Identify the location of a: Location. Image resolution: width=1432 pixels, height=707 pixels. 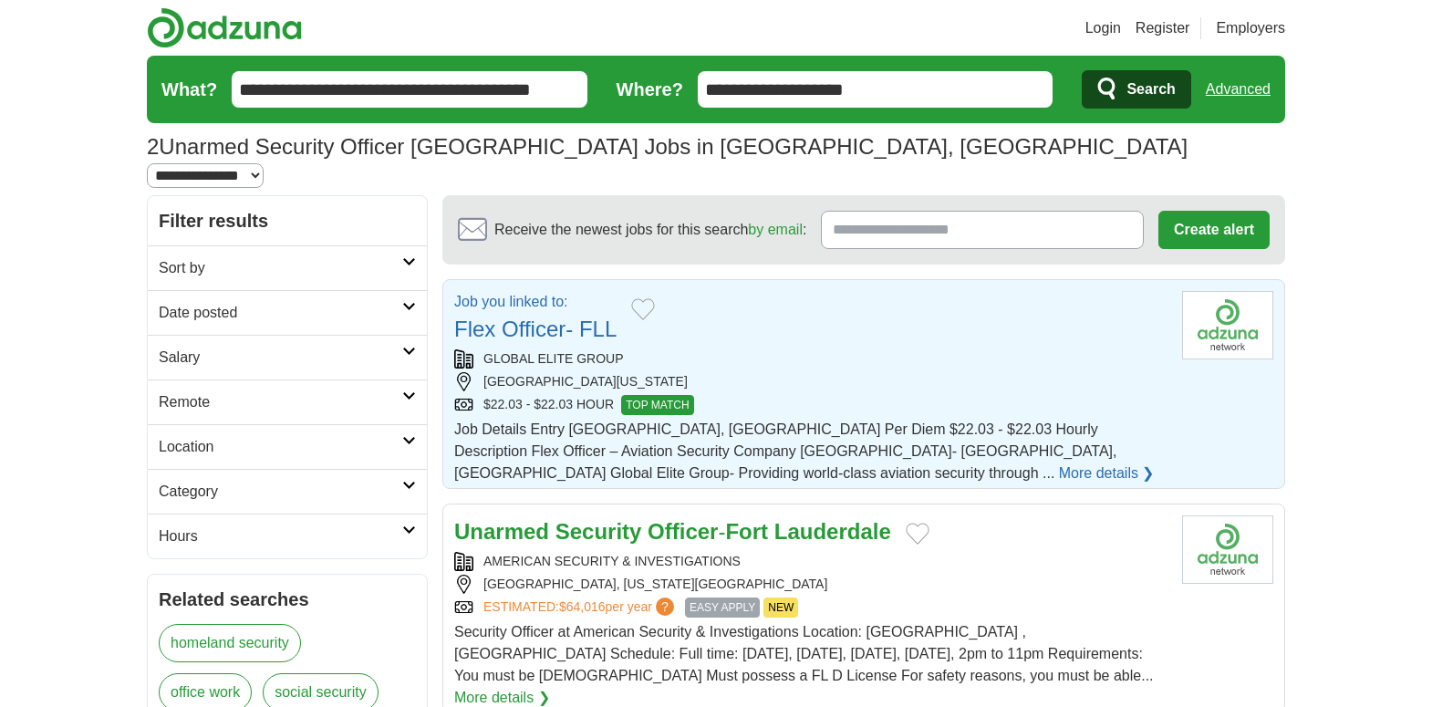
(287, 446).